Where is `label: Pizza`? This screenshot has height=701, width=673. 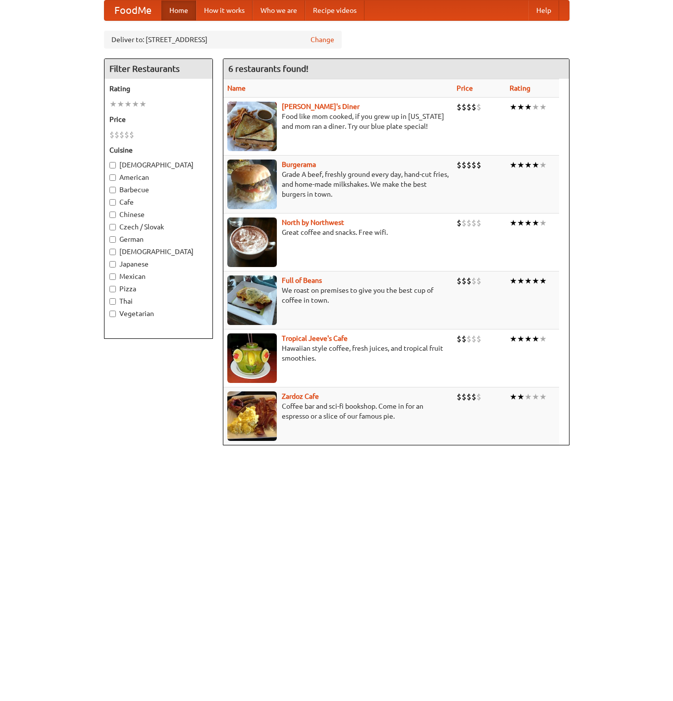 label: Pizza is located at coordinates (158, 289).